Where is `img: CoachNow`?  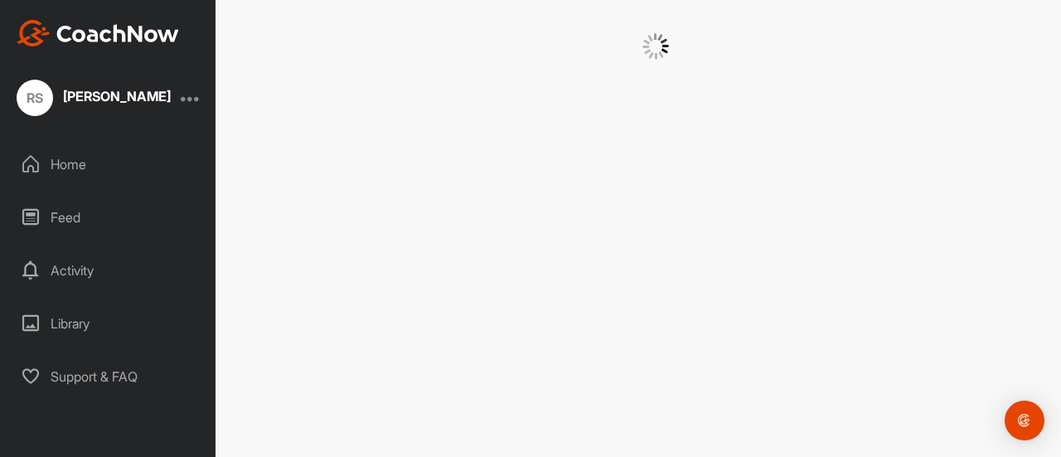 img: CoachNow is located at coordinates (98, 33).